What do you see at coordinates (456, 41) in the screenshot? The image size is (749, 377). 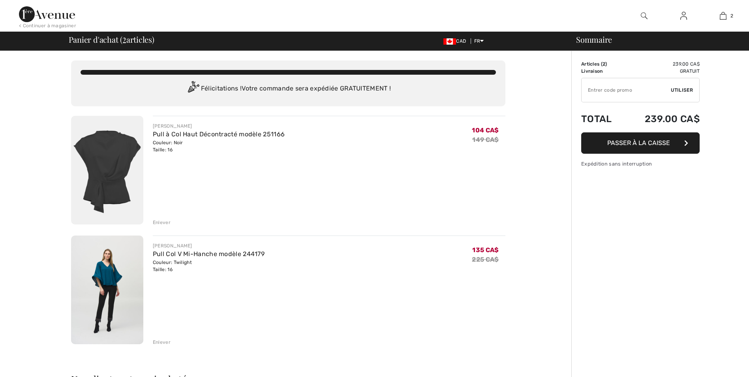 I see `span: CAD` at bounding box center [456, 41].